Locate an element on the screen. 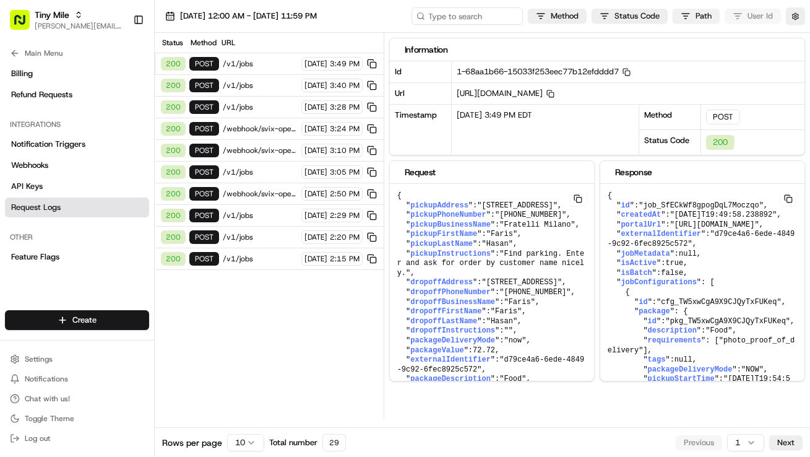  span: Log out is located at coordinates (37, 438).